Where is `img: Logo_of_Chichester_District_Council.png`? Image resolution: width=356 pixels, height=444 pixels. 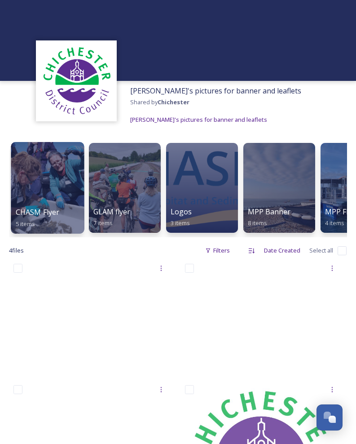 img: Logo_of_Chichester_District_Council.png is located at coordinates (76, 81).